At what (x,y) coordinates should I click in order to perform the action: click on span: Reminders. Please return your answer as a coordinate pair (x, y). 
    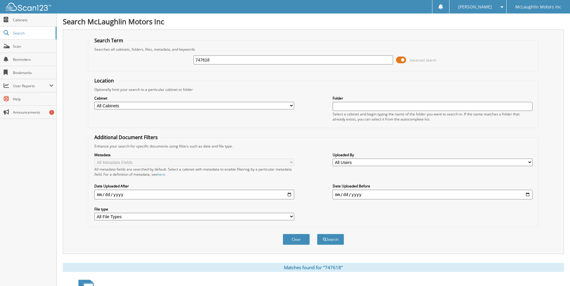
    Looking at the image, I should click on (33, 59).